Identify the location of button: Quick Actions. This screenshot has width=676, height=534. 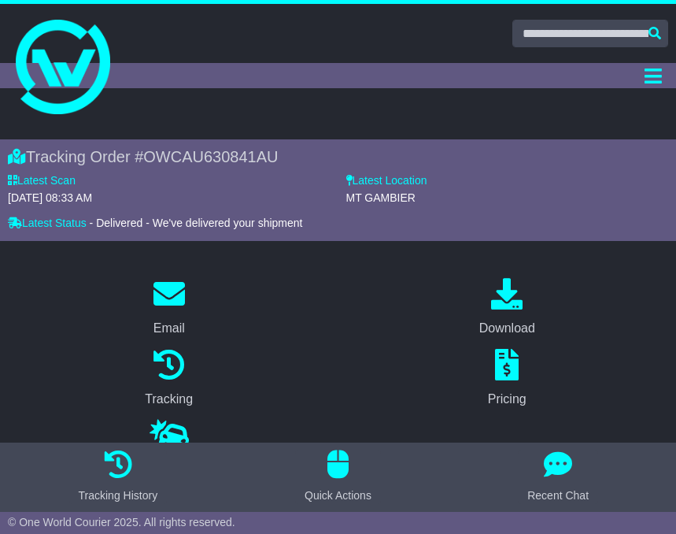
(338, 477).